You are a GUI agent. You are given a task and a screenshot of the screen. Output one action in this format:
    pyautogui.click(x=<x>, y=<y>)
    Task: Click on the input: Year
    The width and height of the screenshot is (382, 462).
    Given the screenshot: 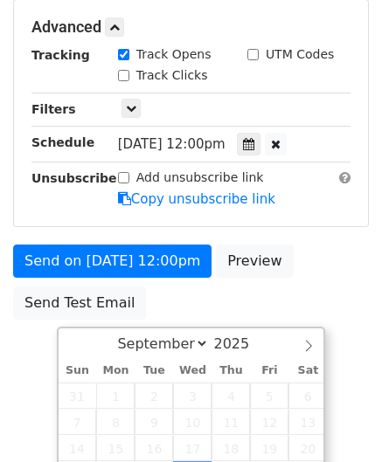 What is the action you would take?
    pyautogui.click(x=240, y=343)
    